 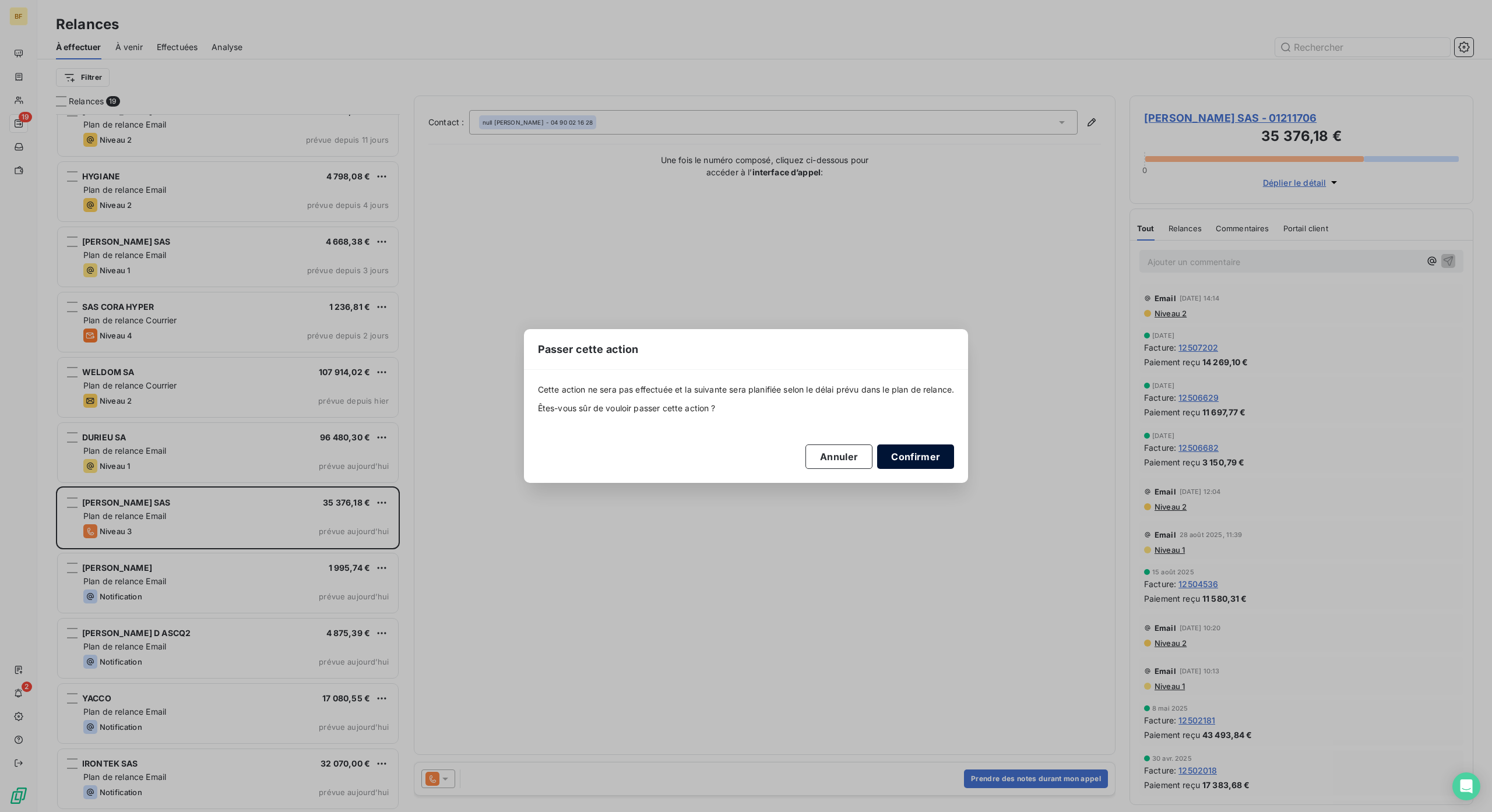 I want to click on button: Confirmer, so click(x=916, y=457).